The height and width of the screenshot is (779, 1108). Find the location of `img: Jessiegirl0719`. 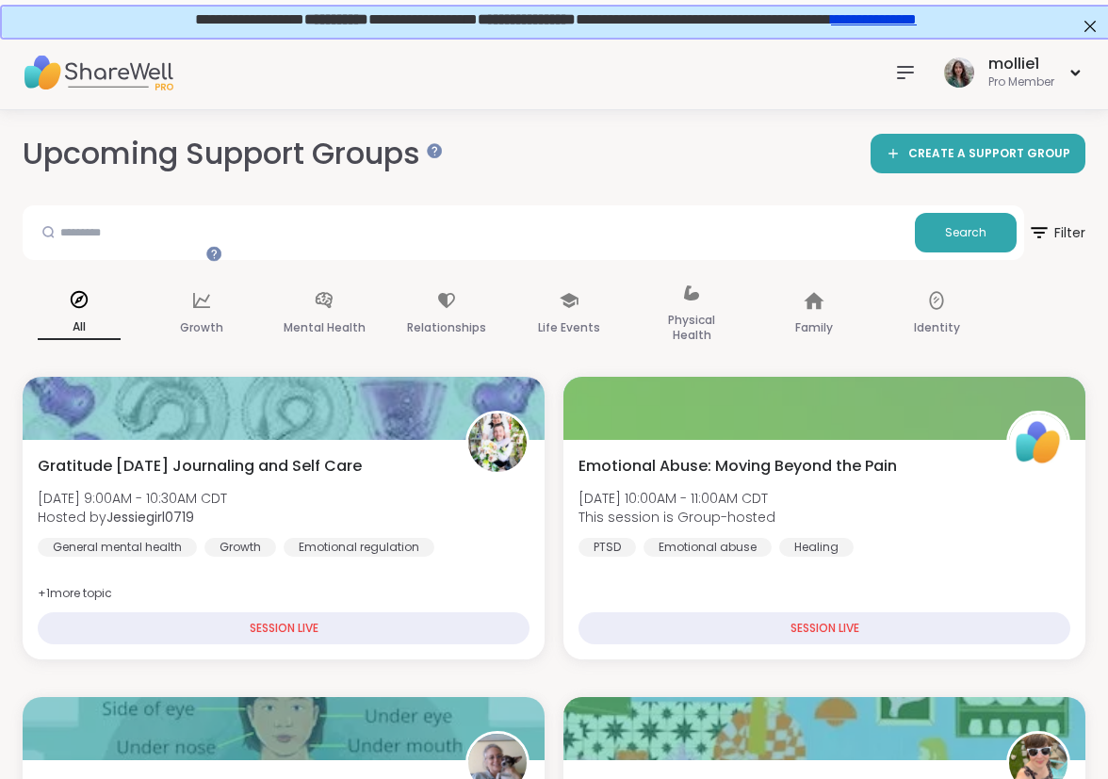

img: Jessiegirl0719 is located at coordinates (498, 443).